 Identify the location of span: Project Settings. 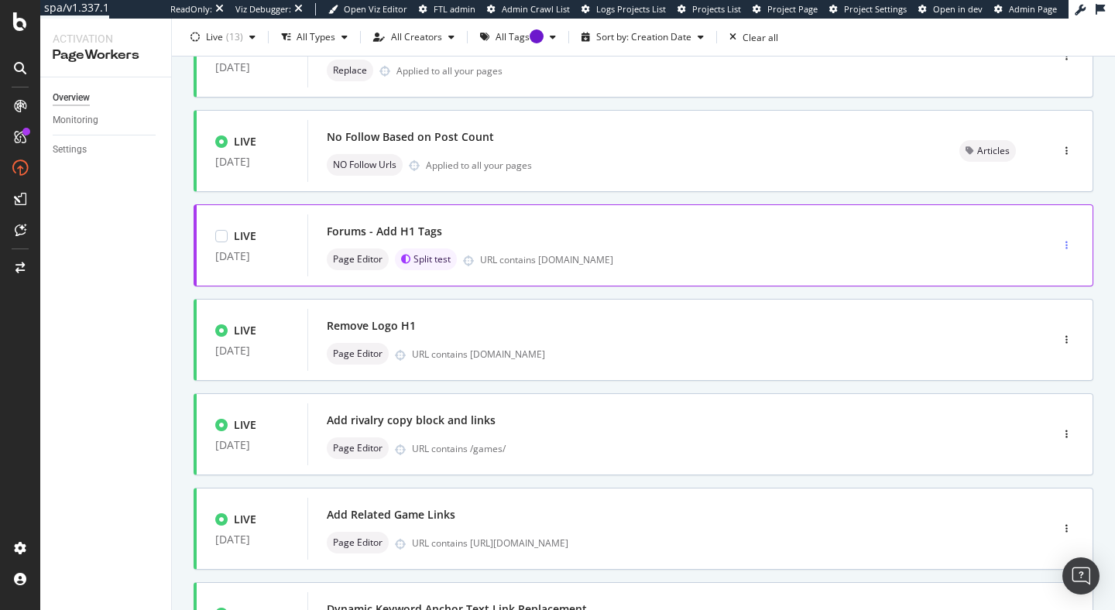
(875, 9).